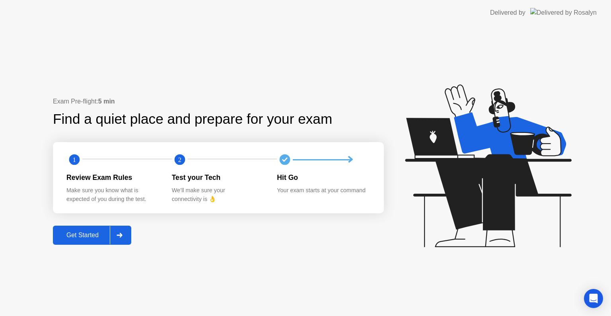 The width and height of the screenshot is (611, 316). I want to click on text: 2, so click(180, 160).